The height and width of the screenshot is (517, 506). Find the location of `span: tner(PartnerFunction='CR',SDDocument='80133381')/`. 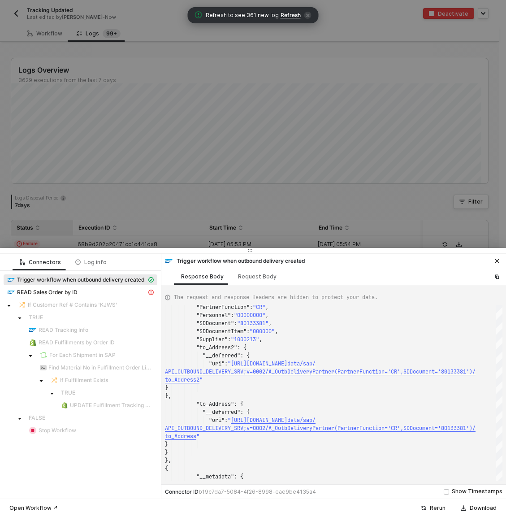

span: tner(PartnerFunction='CR',SDDocument='80133381')/ is located at coordinates (399, 372).